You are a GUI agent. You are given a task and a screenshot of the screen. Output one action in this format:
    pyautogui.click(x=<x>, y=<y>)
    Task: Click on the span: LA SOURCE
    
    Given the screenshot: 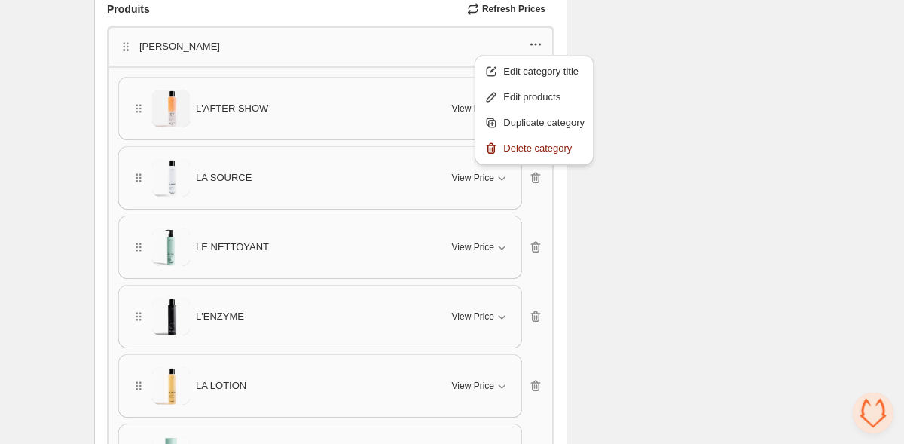 What is the action you would take?
    pyautogui.click(x=224, y=178)
    